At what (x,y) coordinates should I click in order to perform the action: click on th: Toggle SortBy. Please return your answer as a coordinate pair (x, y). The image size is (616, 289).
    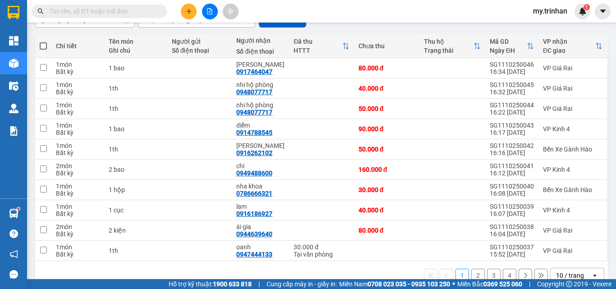
    Looking at the image, I should click on (572, 46).